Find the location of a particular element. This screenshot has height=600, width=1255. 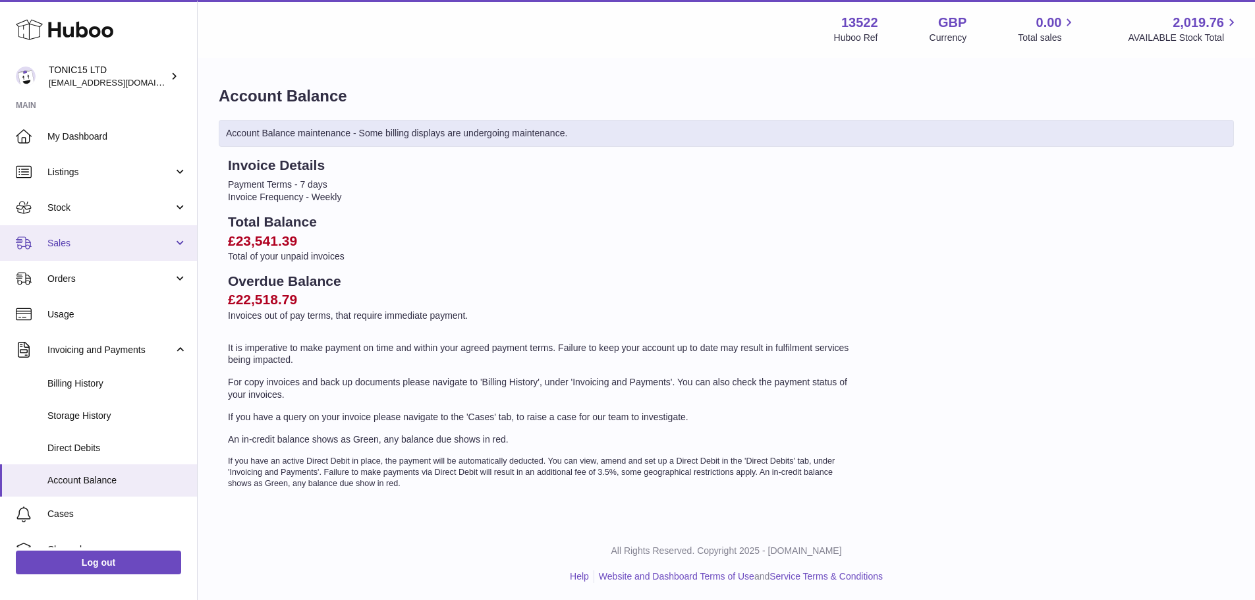

a: Help is located at coordinates (579, 577).